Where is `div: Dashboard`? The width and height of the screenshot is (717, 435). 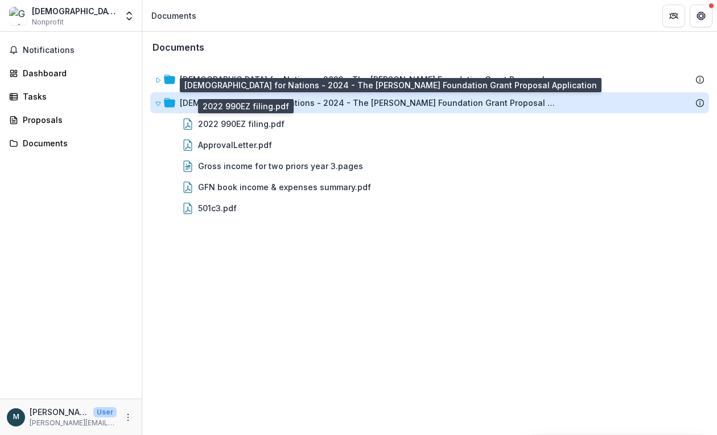 div: Dashboard is located at coordinates (75, 73).